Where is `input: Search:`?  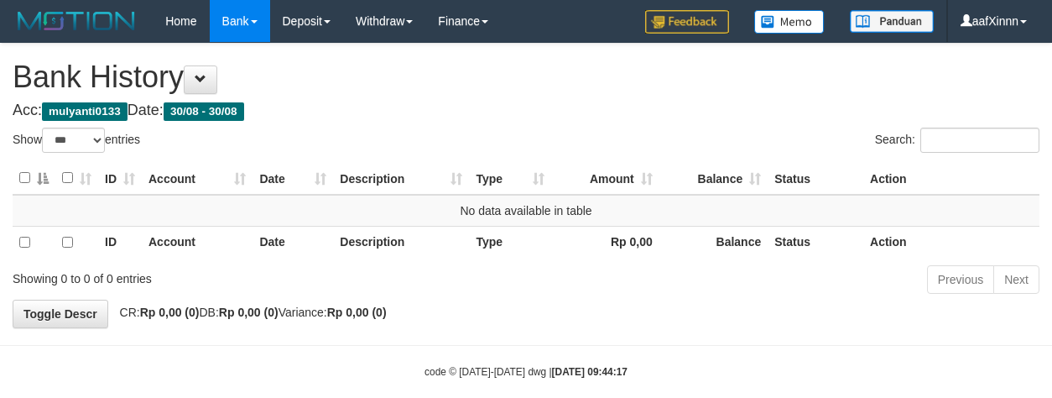 input: Search: is located at coordinates (980, 140).